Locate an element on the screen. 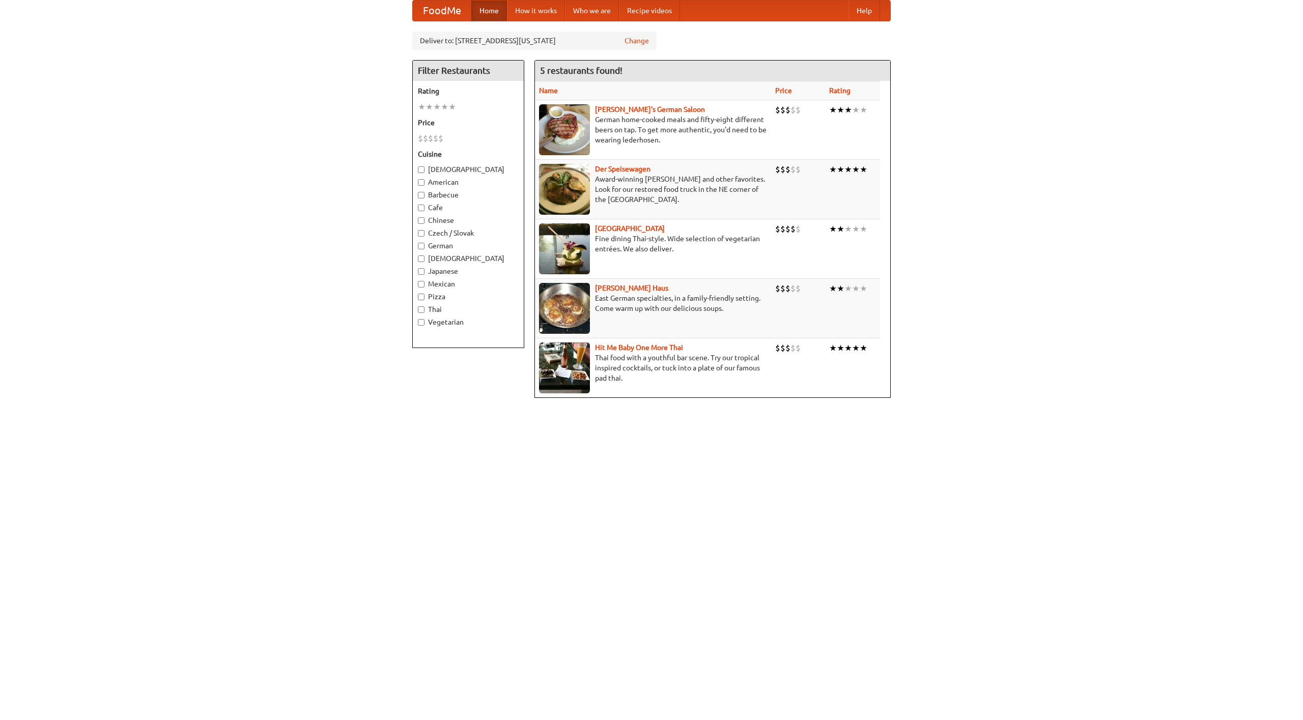 This screenshot has height=720, width=1303. a: Home is located at coordinates (489, 11).